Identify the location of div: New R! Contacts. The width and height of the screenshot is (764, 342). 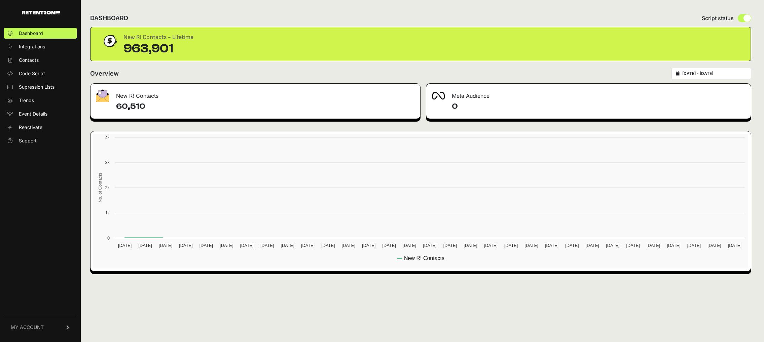
(255, 94).